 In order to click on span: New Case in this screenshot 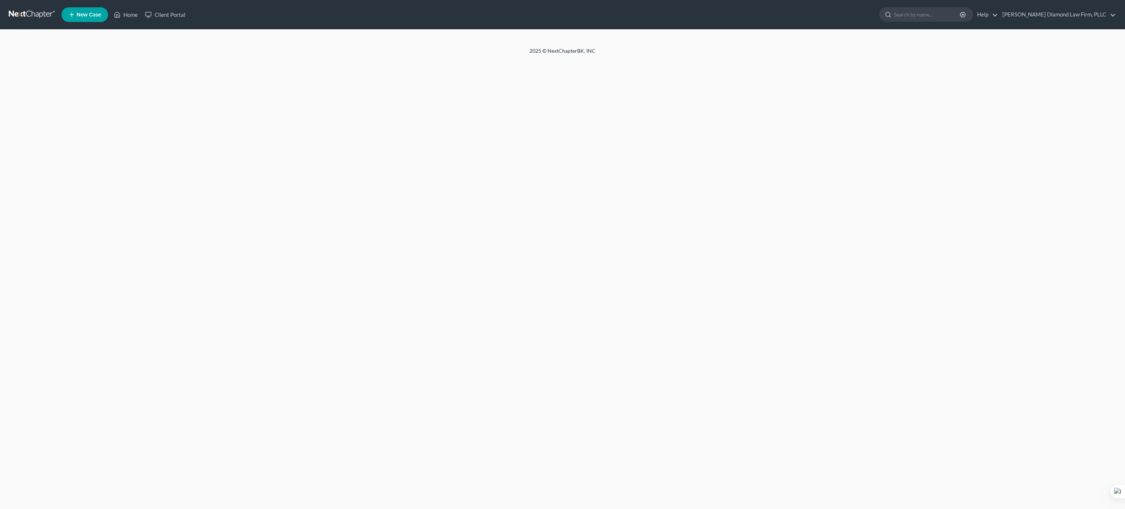, I will do `click(89, 15)`.